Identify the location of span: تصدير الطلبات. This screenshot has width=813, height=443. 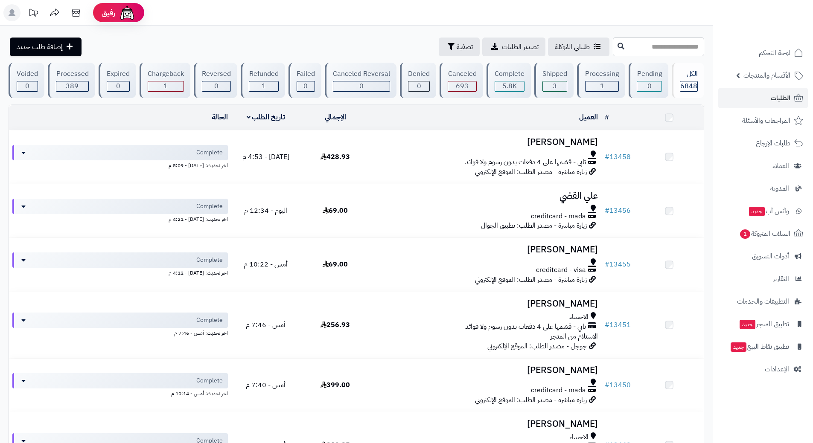
(520, 47).